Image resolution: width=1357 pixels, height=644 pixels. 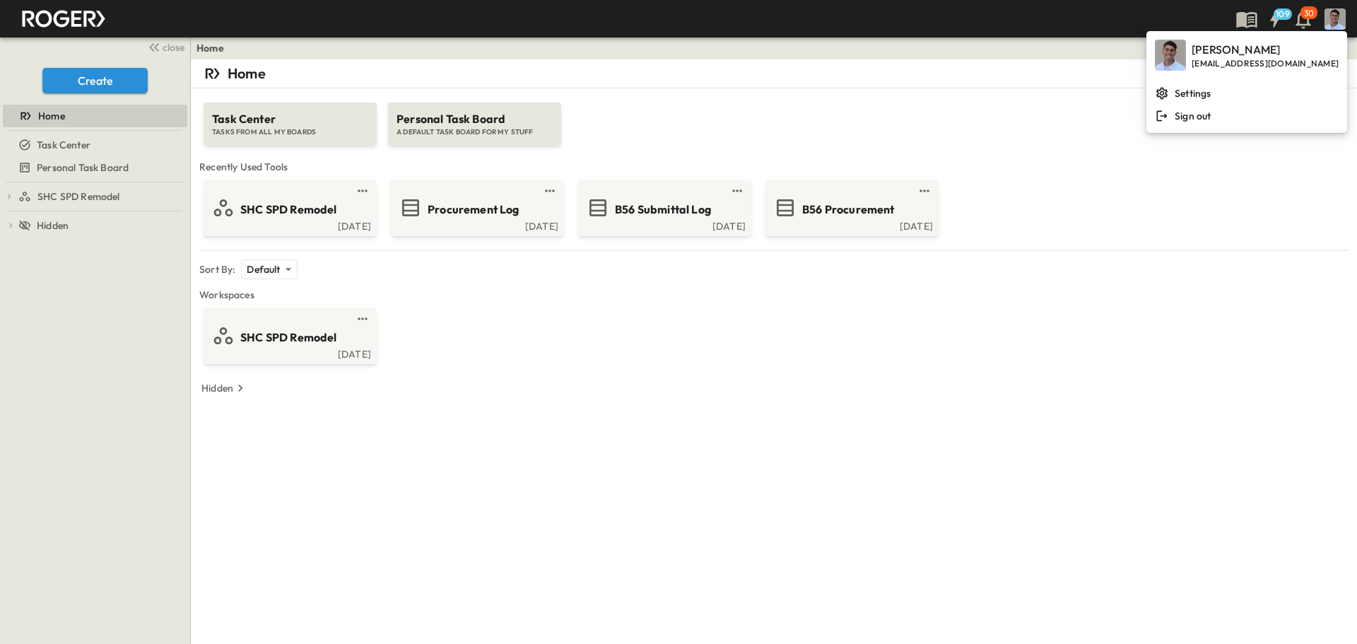 I want to click on button: Hidden, so click(x=224, y=388).